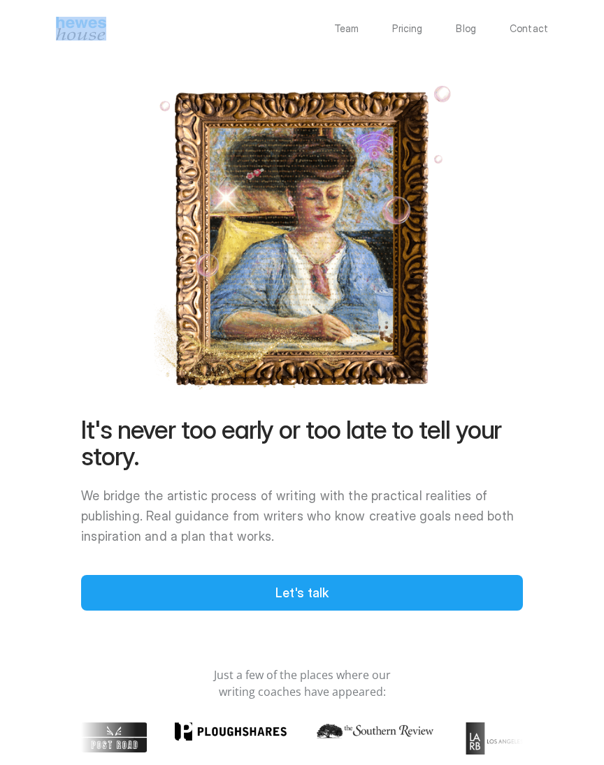 The height and width of the screenshot is (765, 604). Describe the element at coordinates (347, 29) in the screenshot. I see `p: Team` at that location.